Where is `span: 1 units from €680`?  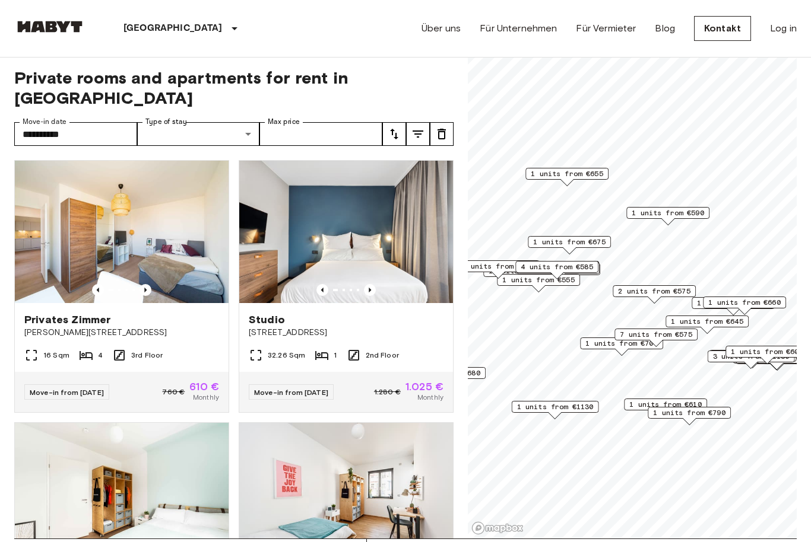
span: 1 units from €680 is located at coordinates (444, 373).